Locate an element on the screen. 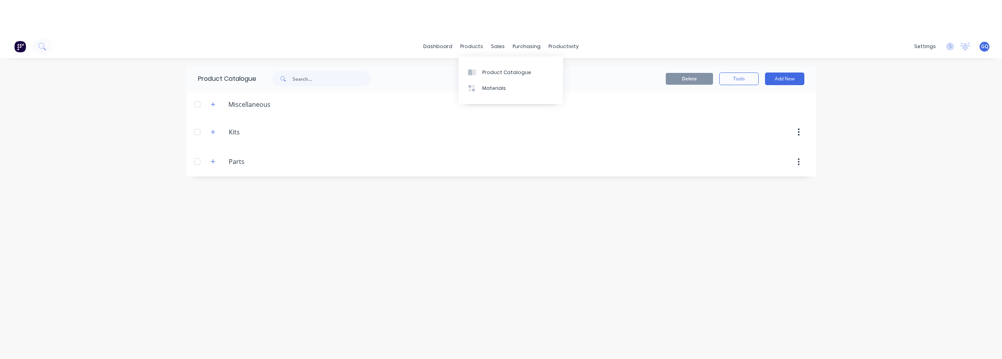  img: Factory is located at coordinates (20, 46).